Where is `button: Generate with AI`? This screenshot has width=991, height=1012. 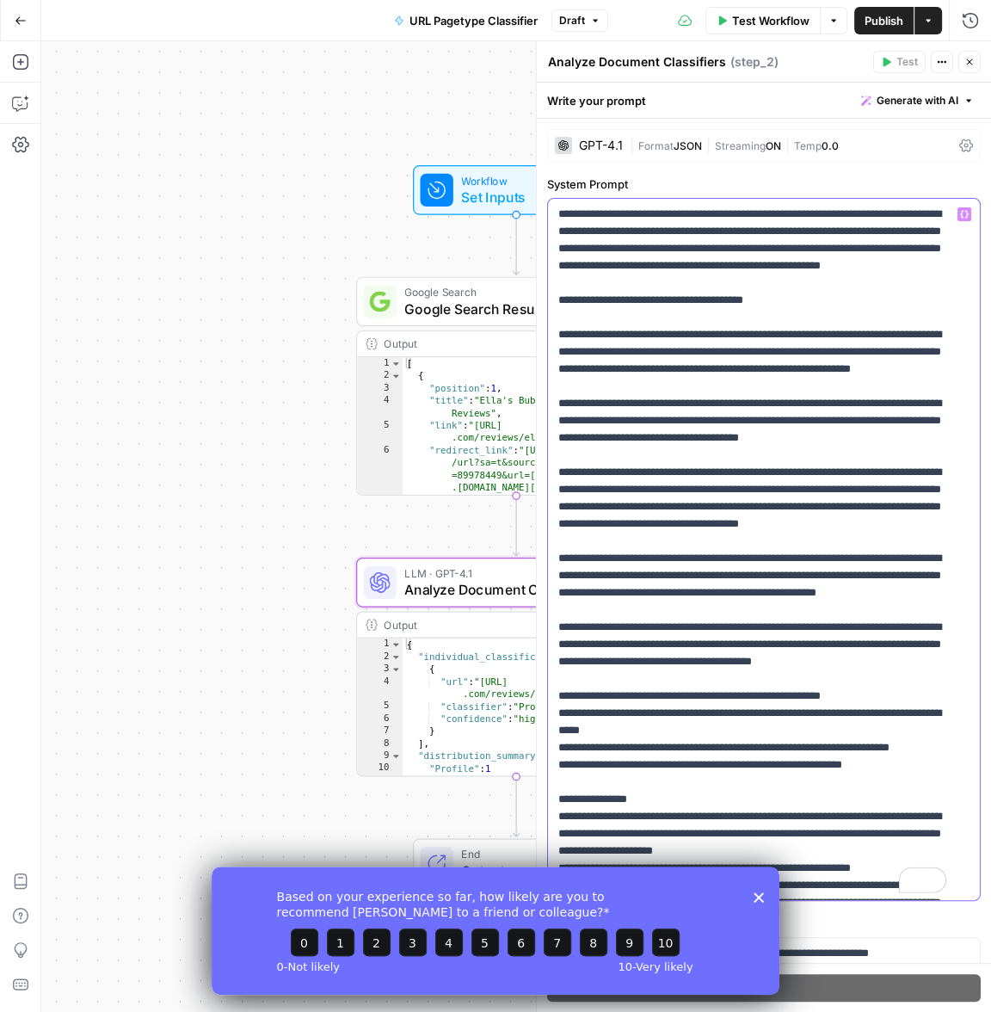 button: Generate with AI is located at coordinates (917, 101).